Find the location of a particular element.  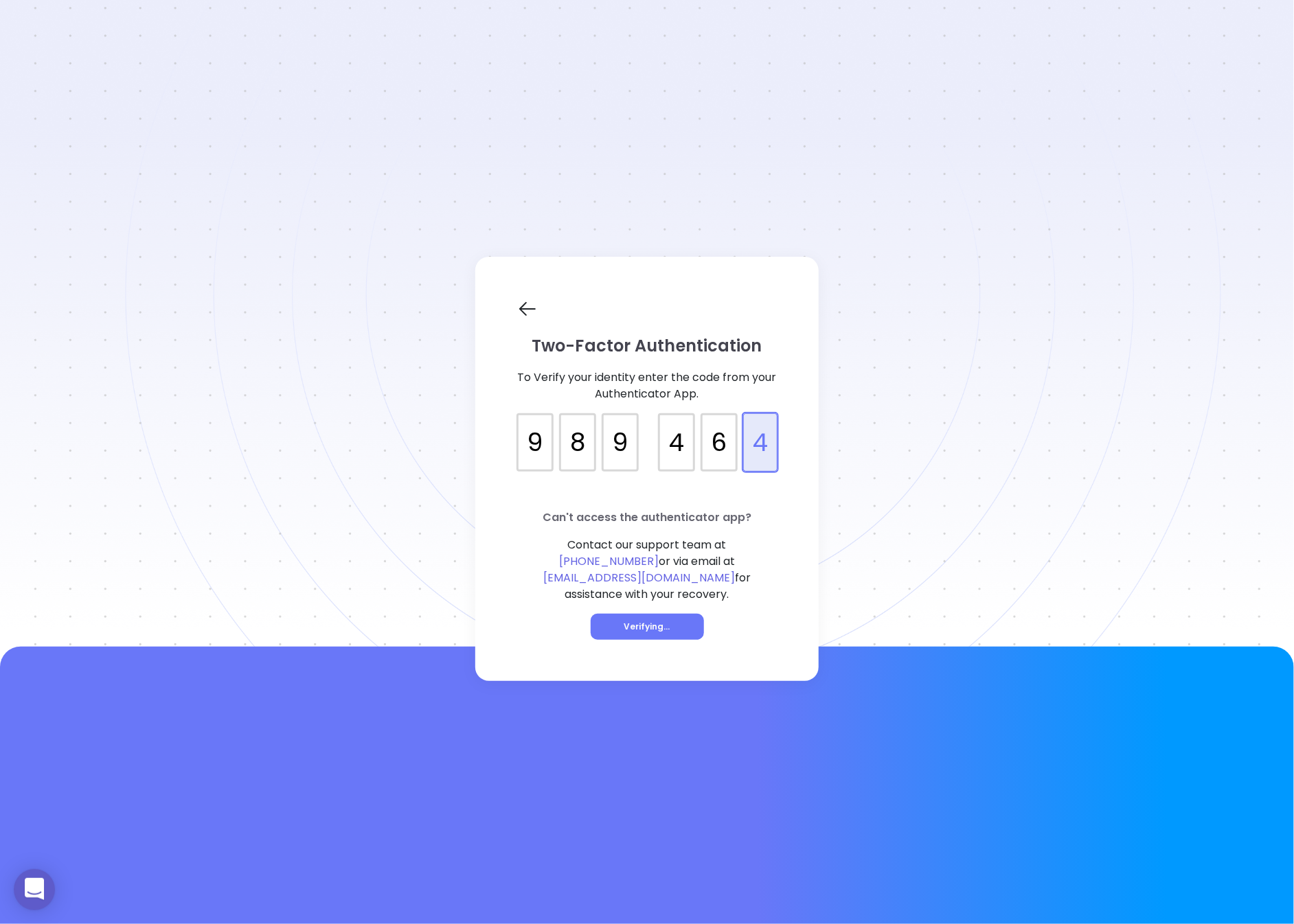

button: Verifying... is located at coordinates (647, 627).